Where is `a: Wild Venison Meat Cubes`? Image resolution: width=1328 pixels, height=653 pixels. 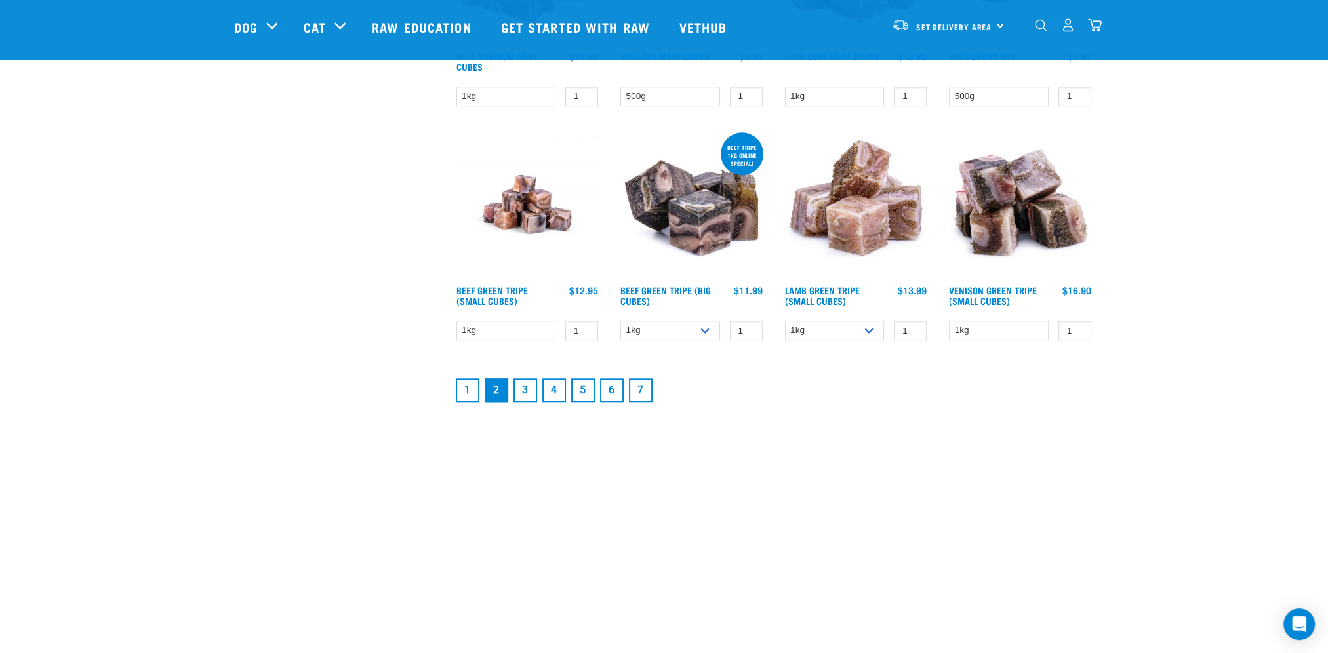
a: Wild Venison Meat Cubes is located at coordinates (497, 61).